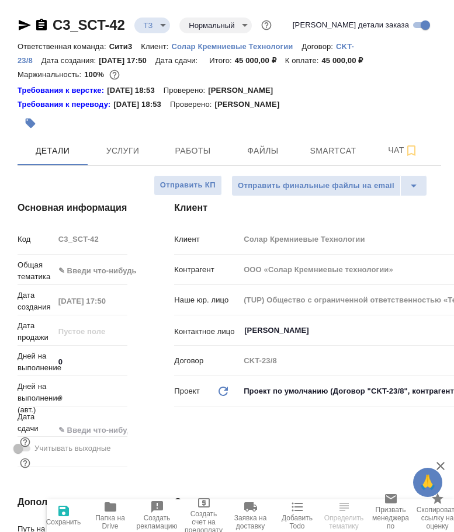 This screenshot has height=532, width=454. I want to click on span: Услуги, so click(123, 151).